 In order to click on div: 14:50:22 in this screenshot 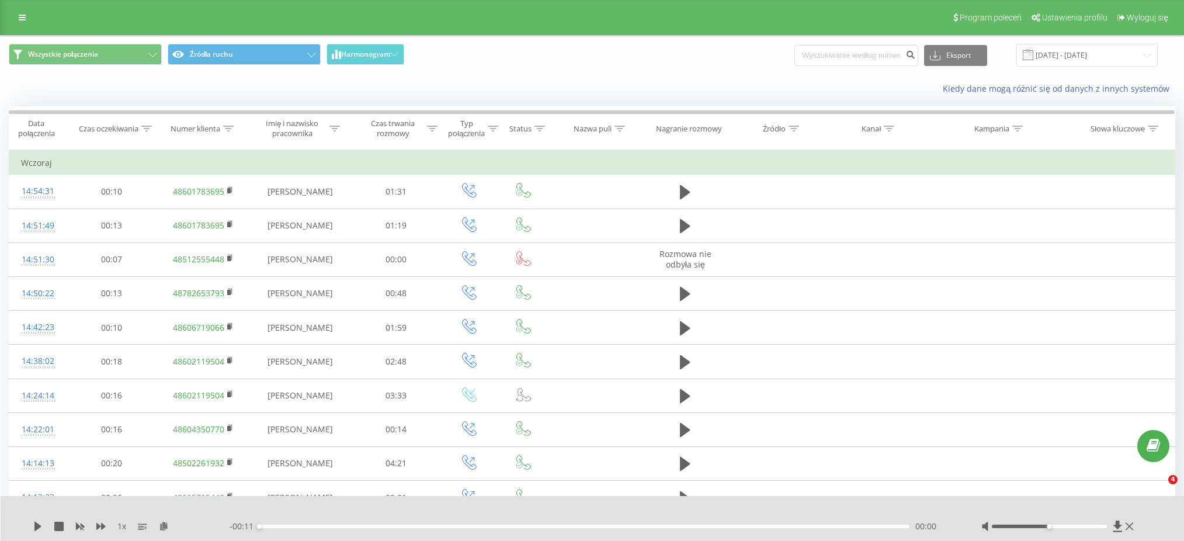, I will do `click(38, 293)`.